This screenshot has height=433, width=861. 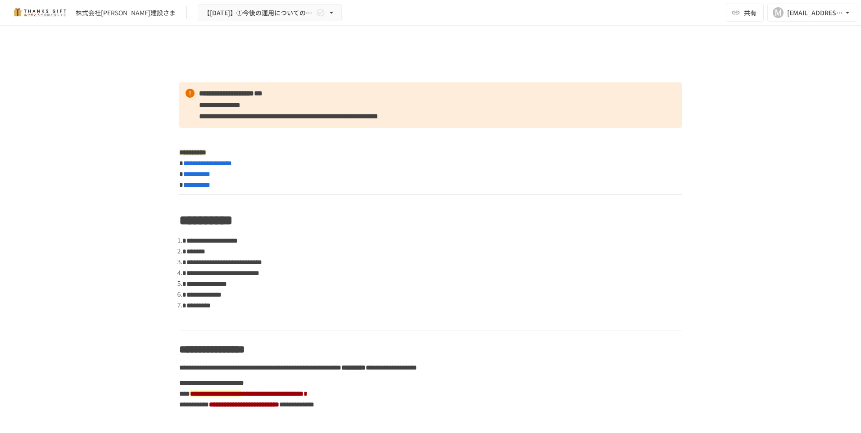 What do you see at coordinates (778, 13) in the screenshot?
I see `div: M` at bounding box center [778, 13].